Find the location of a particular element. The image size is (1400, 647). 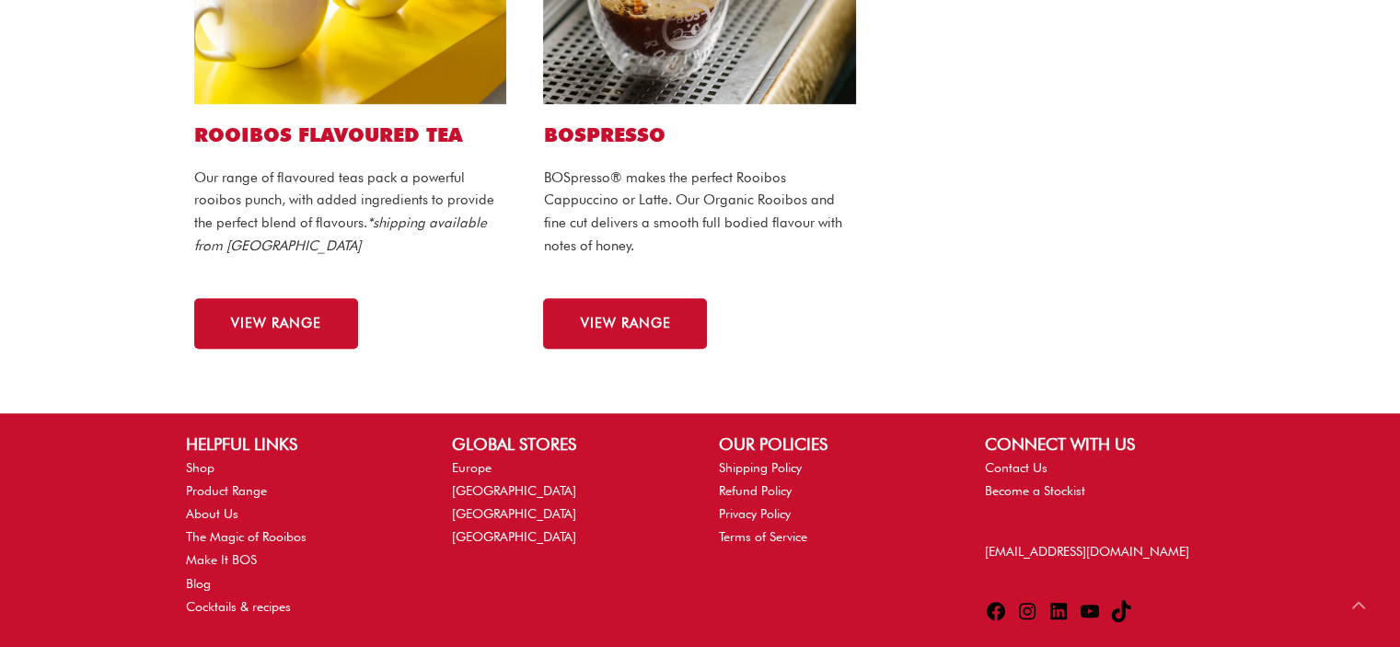

a: Cocktails & recipes is located at coordinates (238, 607).